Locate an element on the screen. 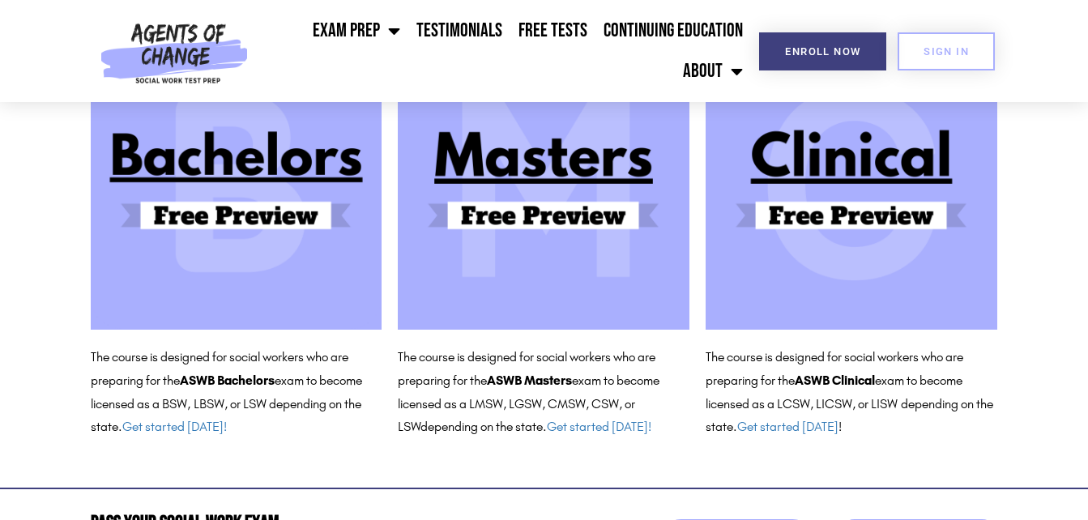 Image resolution: width=1088 pixels, height=520 pixels. a: Testimonials is located at coordinates (459, 31).